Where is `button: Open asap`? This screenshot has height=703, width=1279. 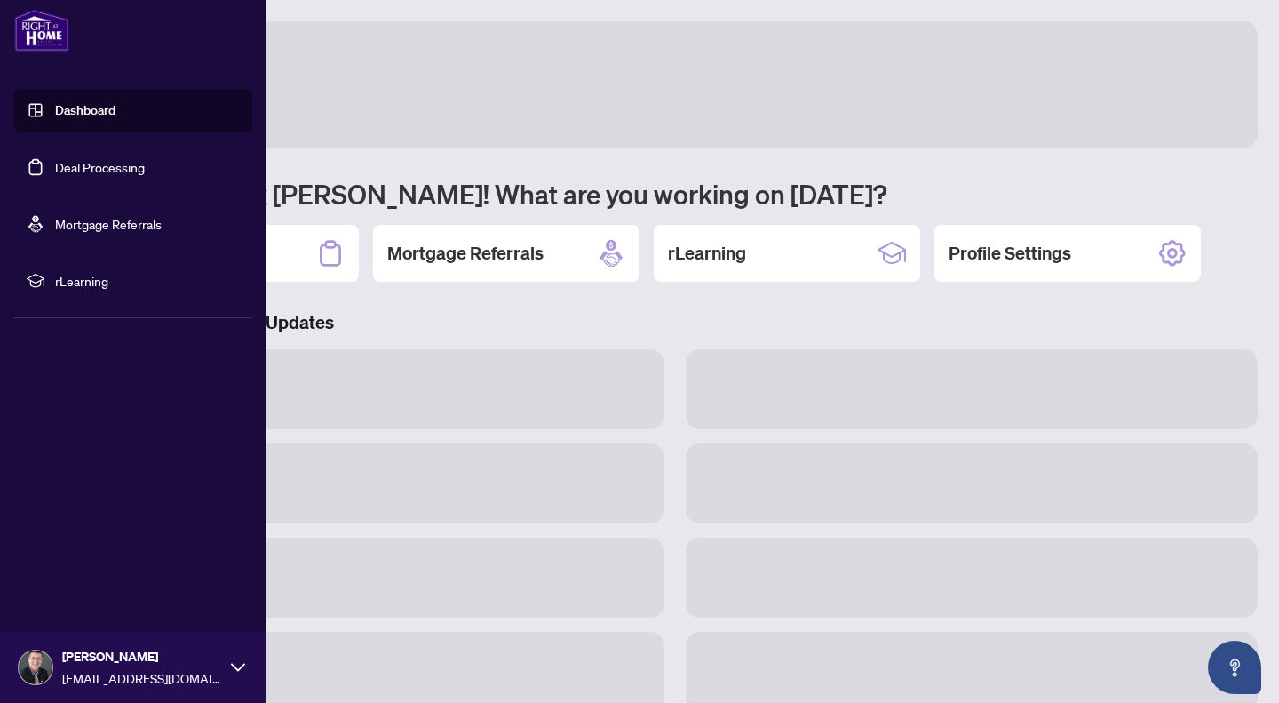
button: Open asap is located at coordinates (1235, 667).